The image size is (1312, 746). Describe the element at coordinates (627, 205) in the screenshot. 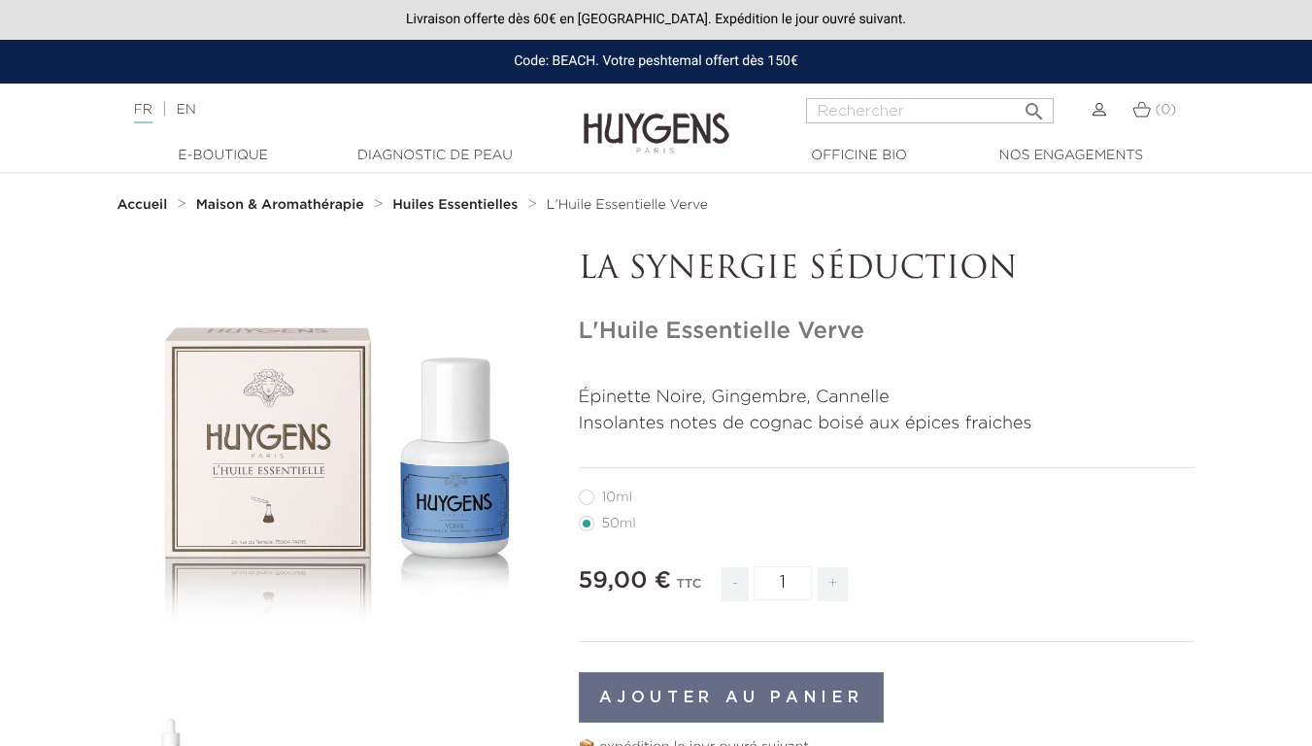

I see `span: L'Huile Essentielle Verve` at that location.